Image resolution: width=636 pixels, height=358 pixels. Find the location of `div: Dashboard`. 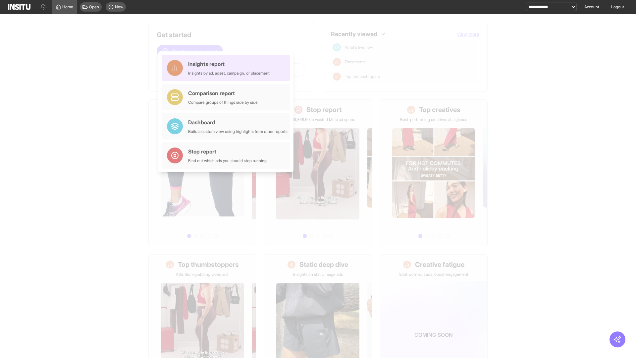

div: Dashboard is located at coordinates (238, 122).